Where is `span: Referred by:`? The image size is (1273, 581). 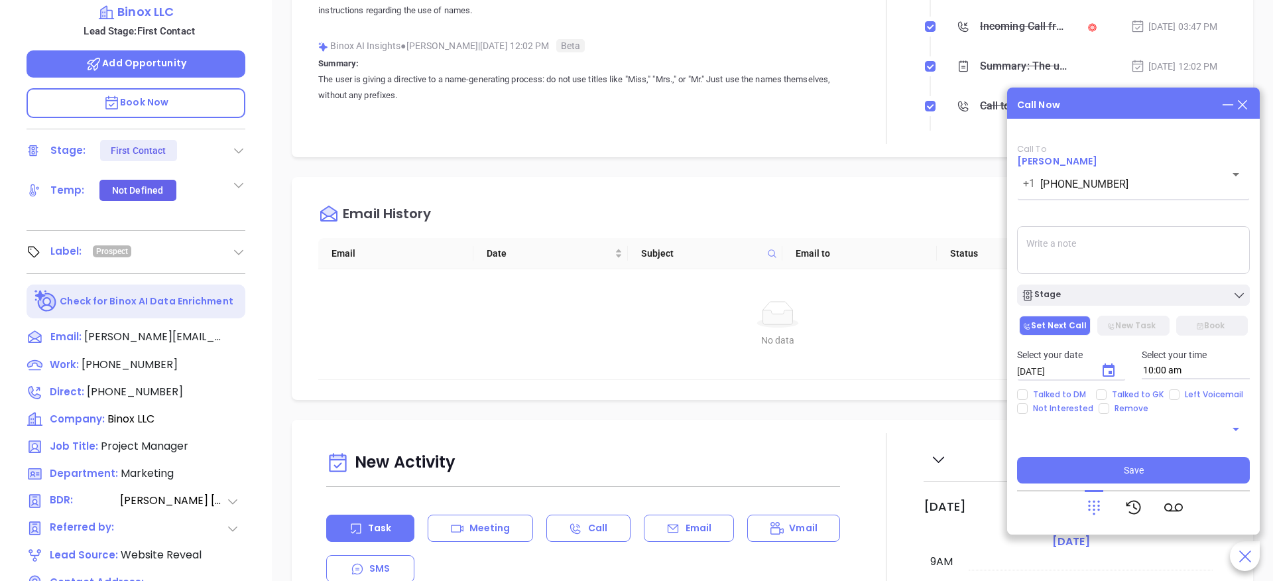
span: Referred by: is located at coordinates (84, 528).